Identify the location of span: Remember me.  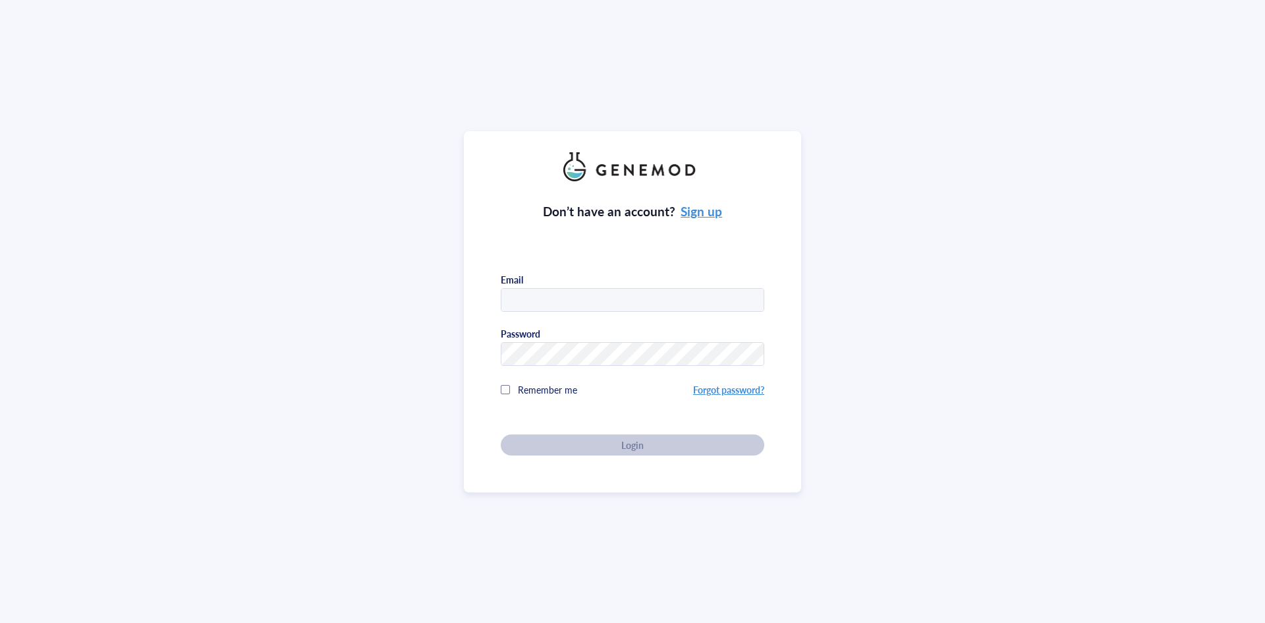
(548, 389).